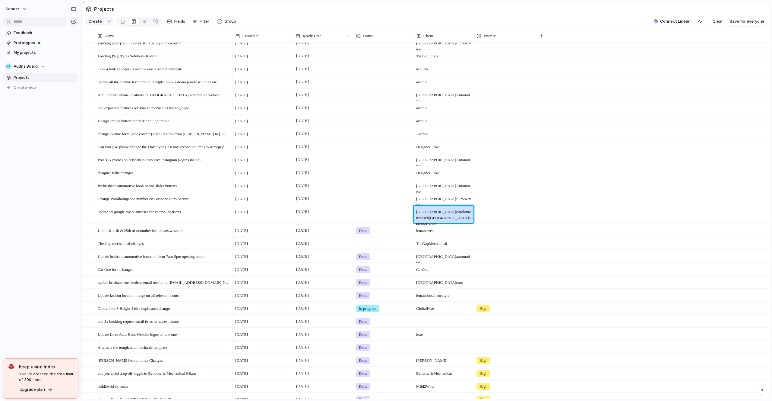 This screenshot has height=401, width=772. I want to click on span: MIld 2 Wild, so click(444, 384).